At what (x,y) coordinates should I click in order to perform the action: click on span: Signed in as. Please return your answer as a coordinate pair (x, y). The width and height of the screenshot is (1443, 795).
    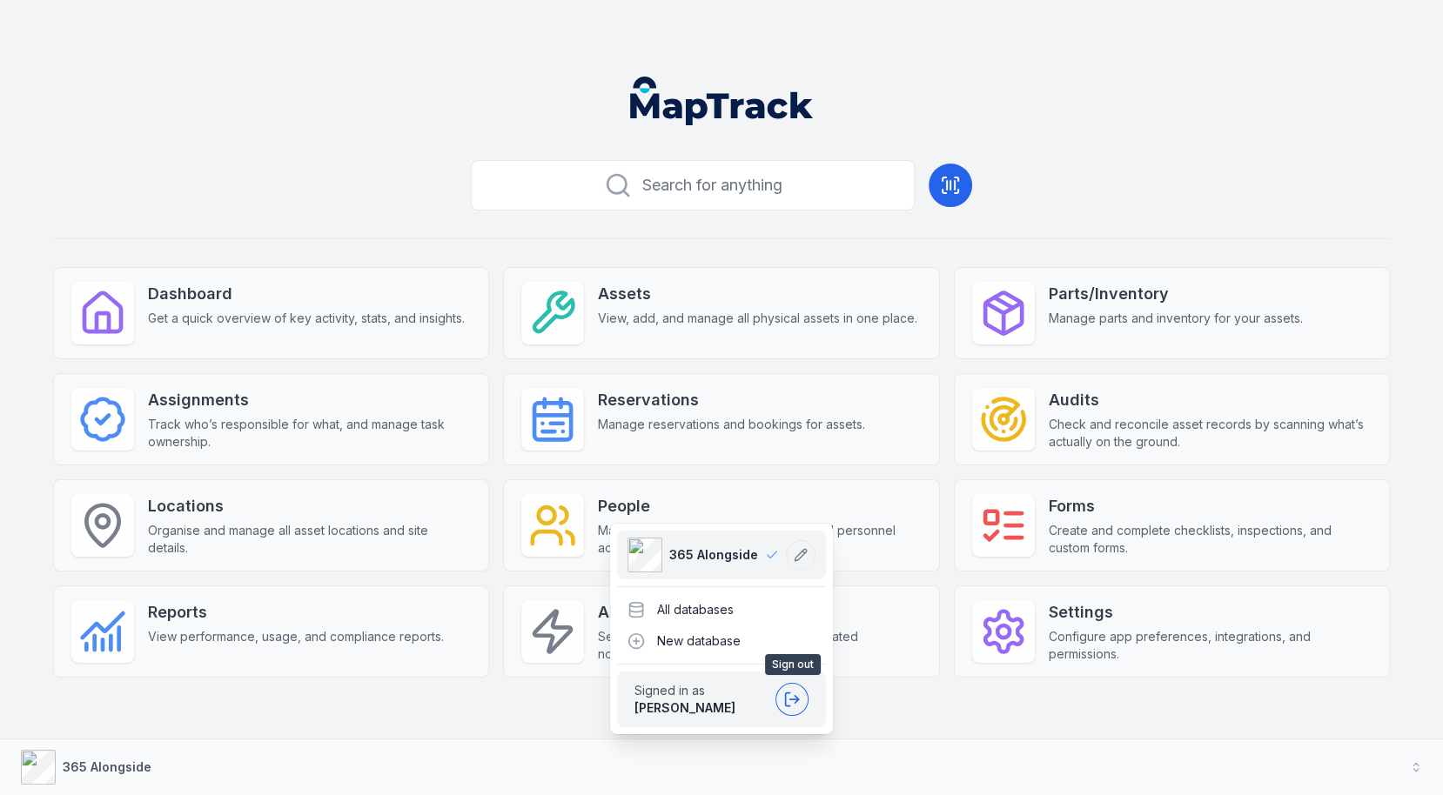
    Looking at the image, I should click on (701, 691).